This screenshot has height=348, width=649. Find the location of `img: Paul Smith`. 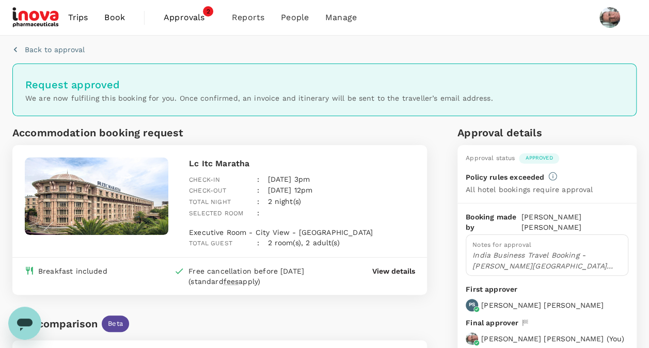

img: Paul Smith is located at coordinates (610, 18).